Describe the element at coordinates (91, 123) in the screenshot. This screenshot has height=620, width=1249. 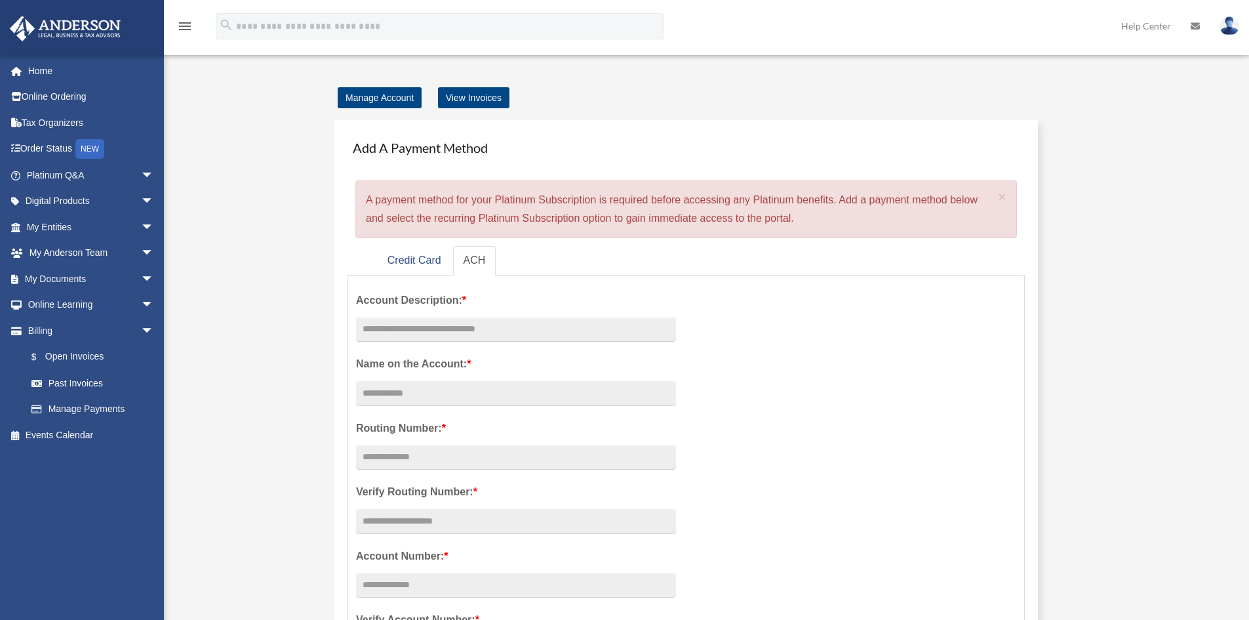
I see `a: Tax Organizers` at that location.